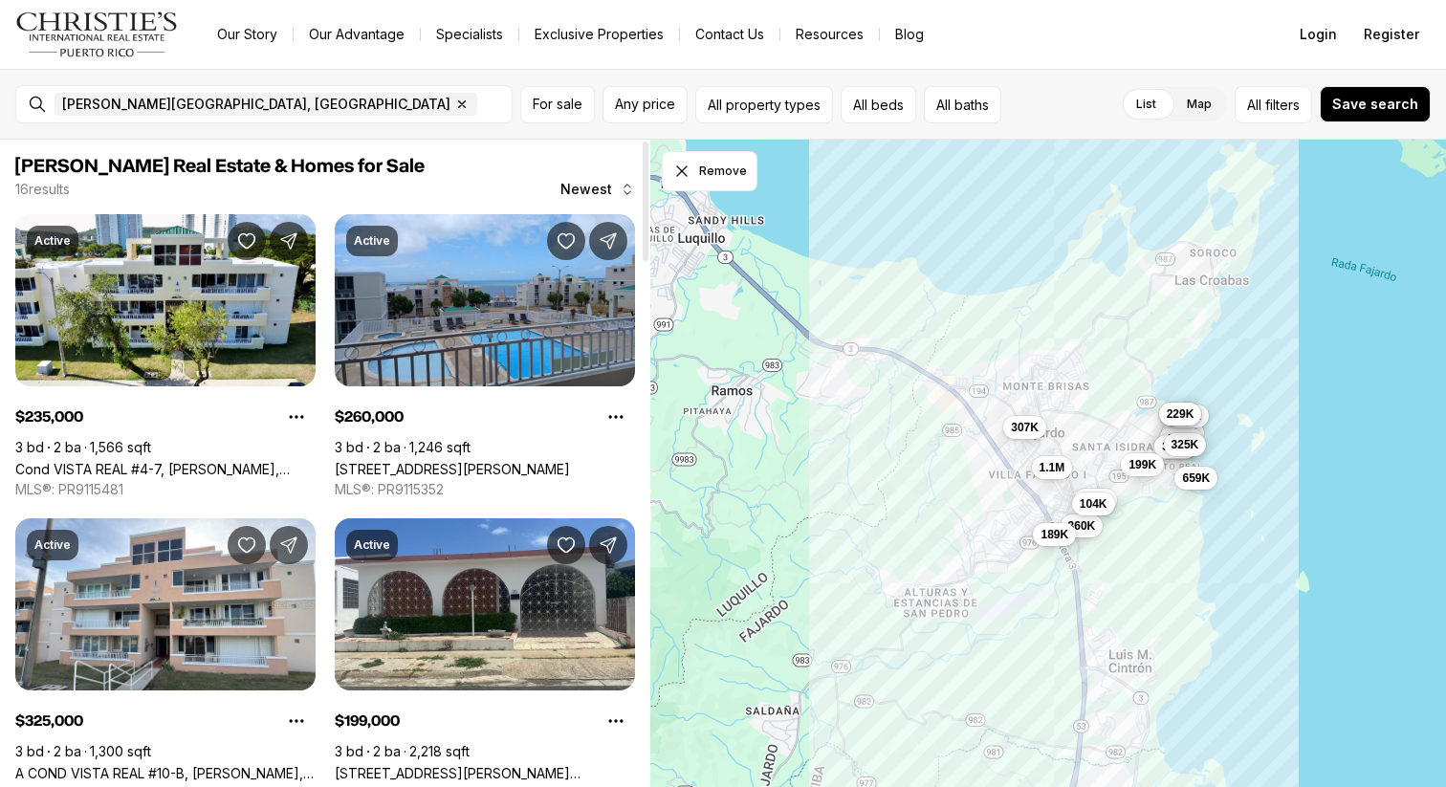  I want to click on span: 235K, so click(1183, 433).